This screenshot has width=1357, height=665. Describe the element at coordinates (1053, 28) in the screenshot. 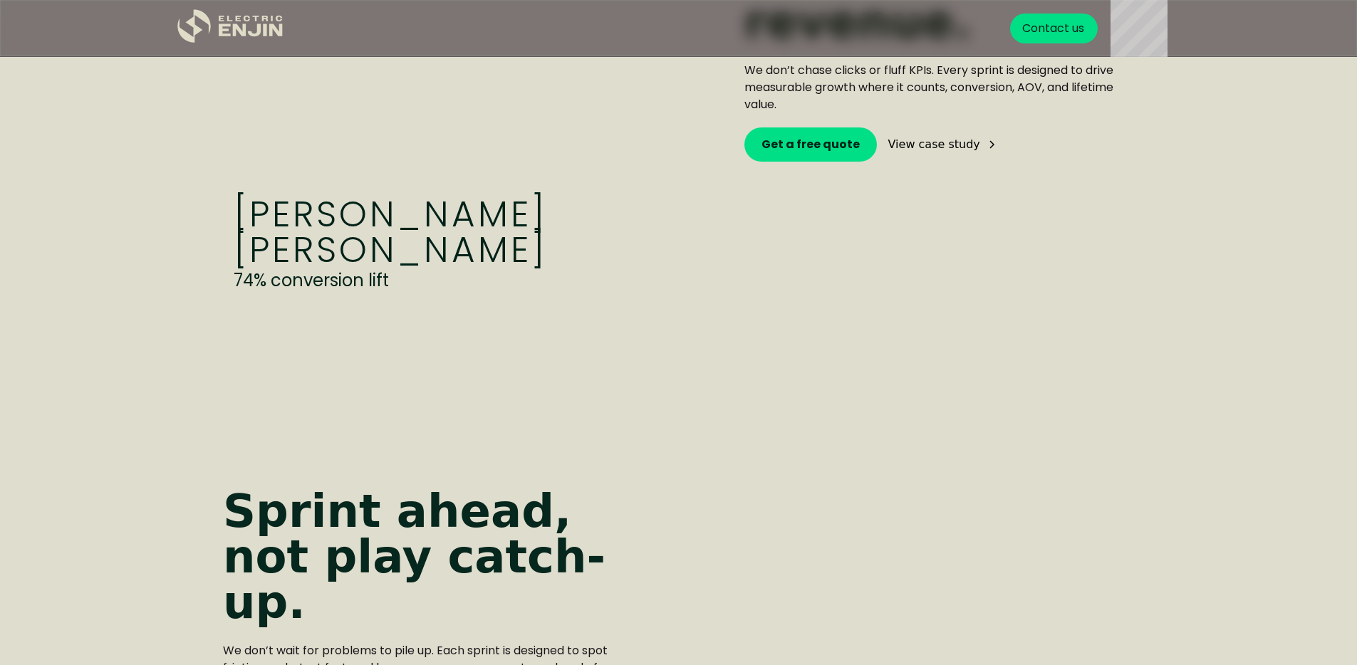

I see `div: Contact us` at that location.